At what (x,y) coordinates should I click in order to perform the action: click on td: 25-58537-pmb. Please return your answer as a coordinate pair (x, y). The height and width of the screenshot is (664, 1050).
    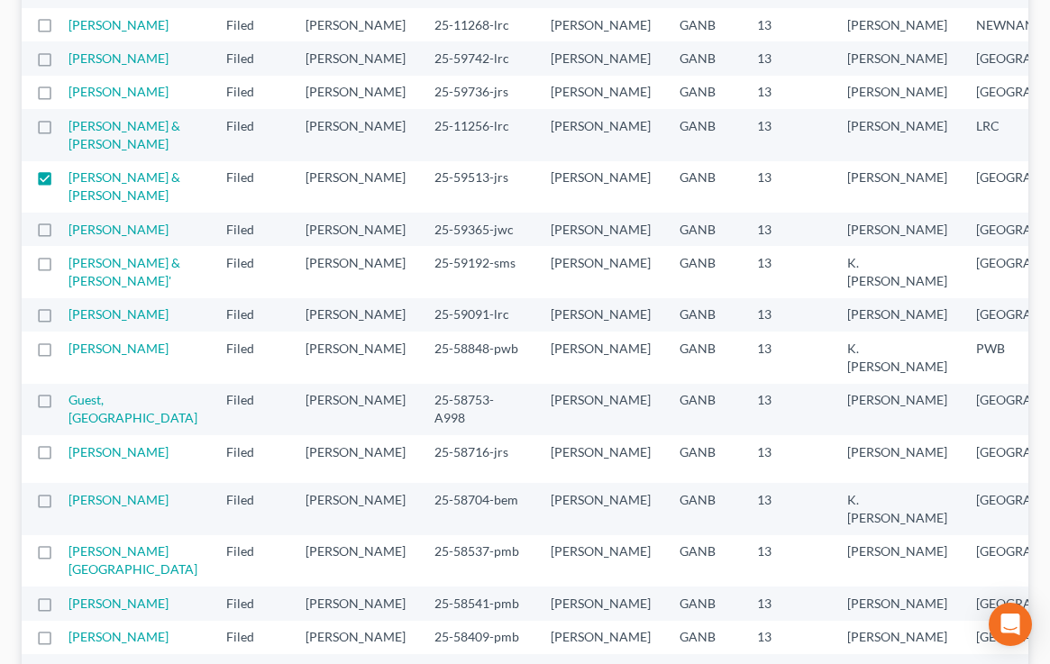
    Looking at the image, I should click on (478, 561).